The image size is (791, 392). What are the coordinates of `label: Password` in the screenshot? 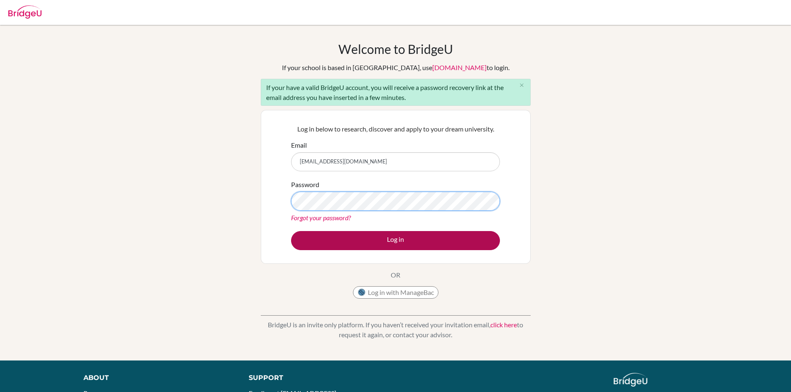 It's located at (305, 185).